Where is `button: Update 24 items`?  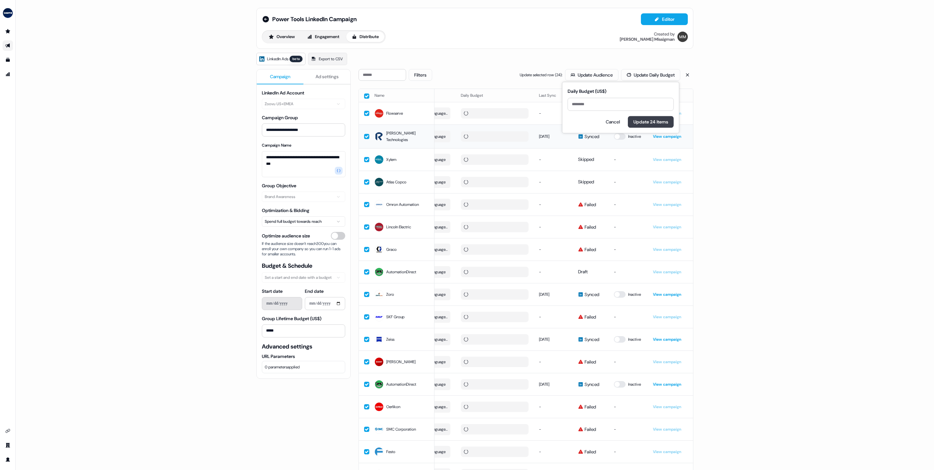 button: Update 24 items is located at coordinates (650, 122).